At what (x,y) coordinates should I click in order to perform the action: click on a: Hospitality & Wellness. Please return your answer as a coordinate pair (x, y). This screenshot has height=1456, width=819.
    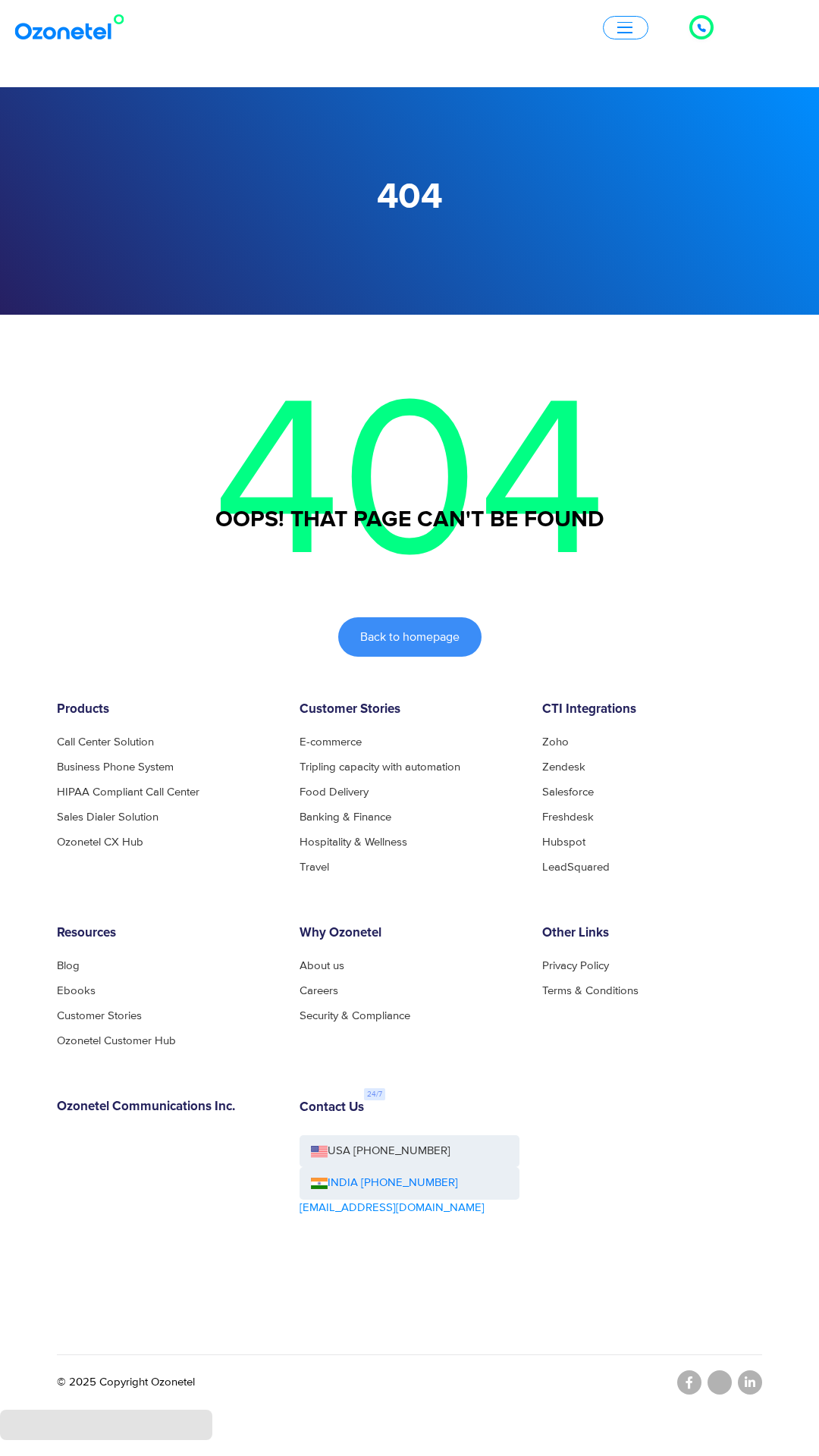
    Looking at the image, I should click on (353, 841).